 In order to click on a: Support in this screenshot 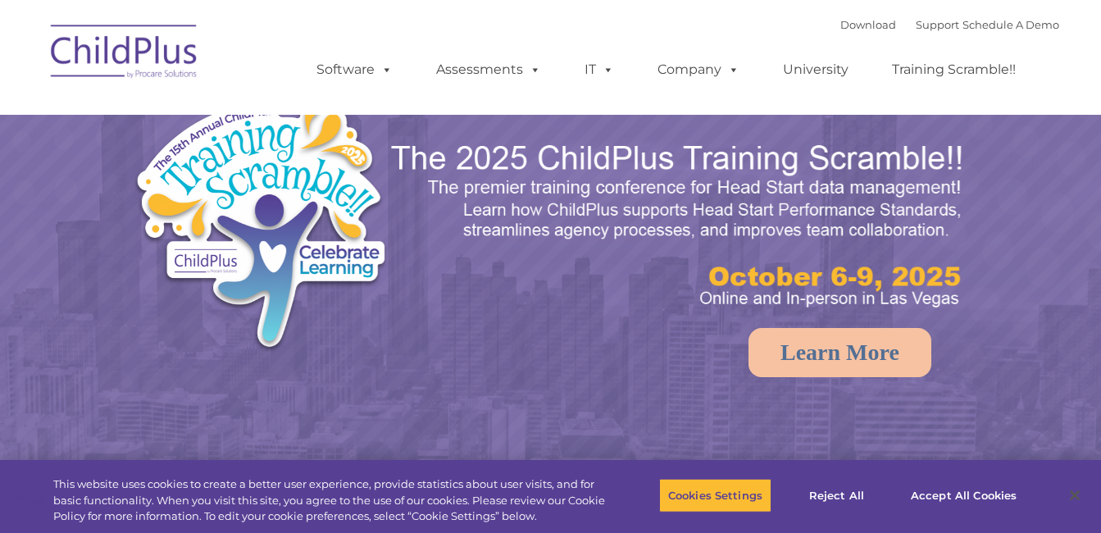, I will do `click(937, 25)`.